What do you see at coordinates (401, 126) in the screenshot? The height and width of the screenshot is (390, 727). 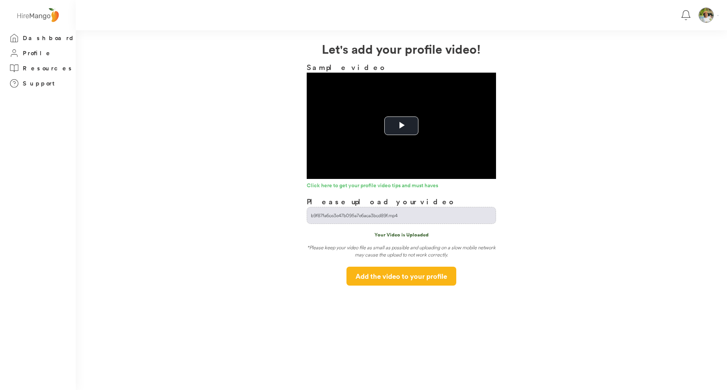 I see `div: Video Player` at bounding box center [401, 126].